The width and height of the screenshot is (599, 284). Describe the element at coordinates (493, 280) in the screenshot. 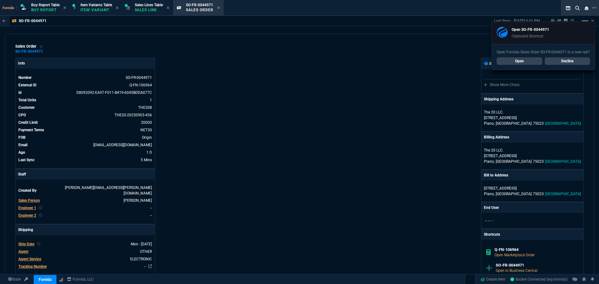

I see `a: Create Item` at that location.